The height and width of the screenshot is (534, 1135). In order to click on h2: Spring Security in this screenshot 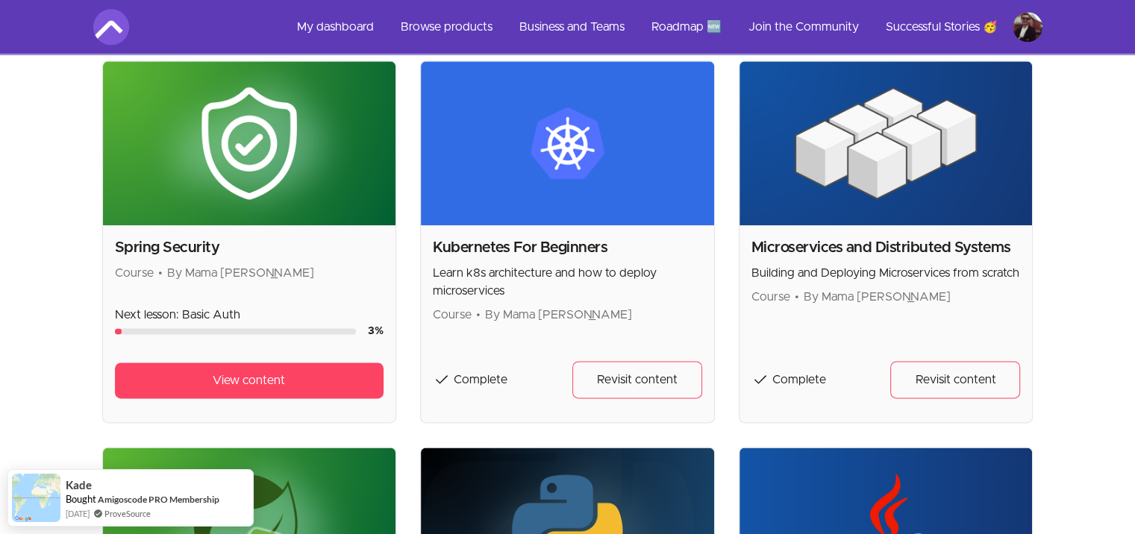, I will do `click(249, 248)`.